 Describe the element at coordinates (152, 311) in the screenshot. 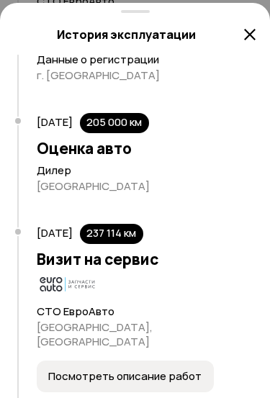

I see `p: СТО ЕвроАвто` at that location.